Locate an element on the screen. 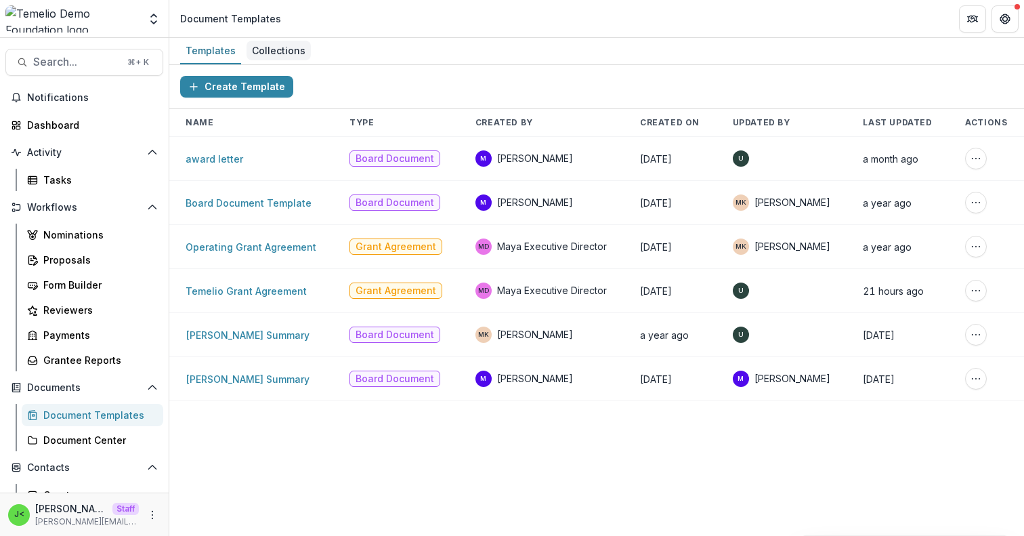  div: Tasks is located at coordinates (97, 179).